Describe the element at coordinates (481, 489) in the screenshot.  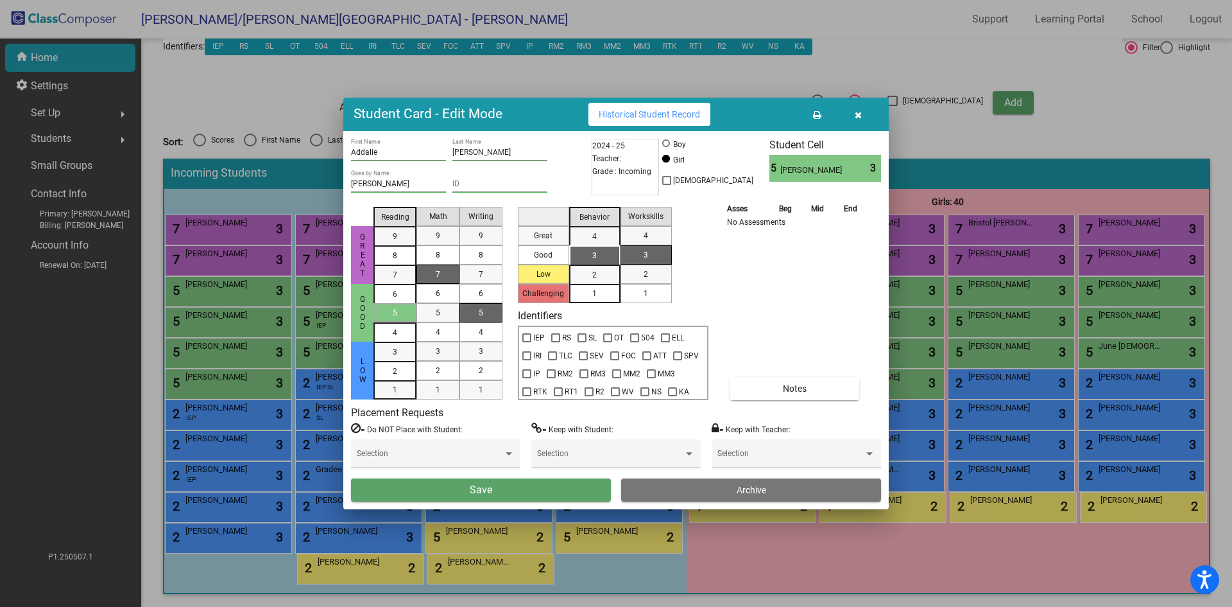
I see `span: Save` at that location.